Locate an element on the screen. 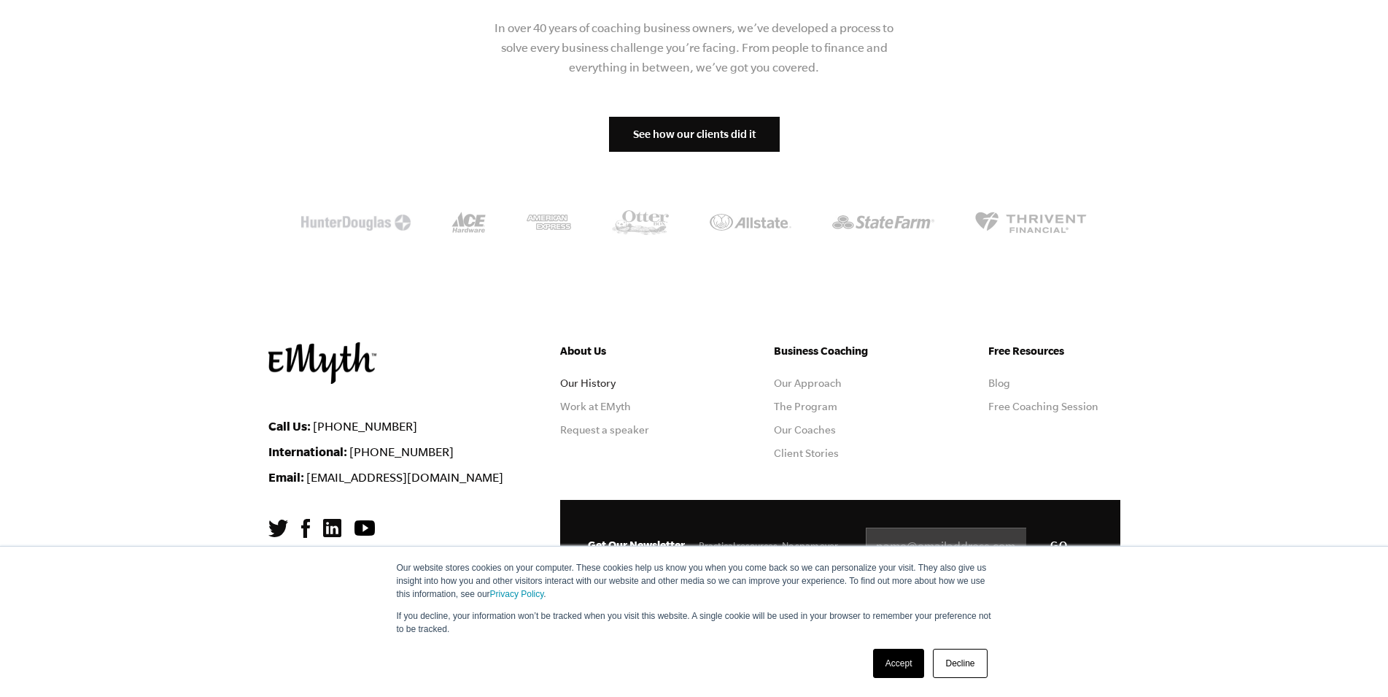 The width and height of the screenshot is (1388, 697). img: Twitter is located at coordinates (278, 528).